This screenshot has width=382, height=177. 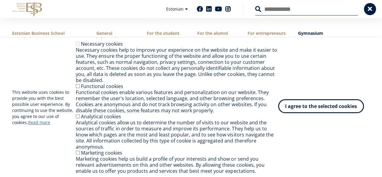 What do you see at coordinates (39, 122) in the screenshot?
I see `font: Read more` at bounding box center [39, 122].